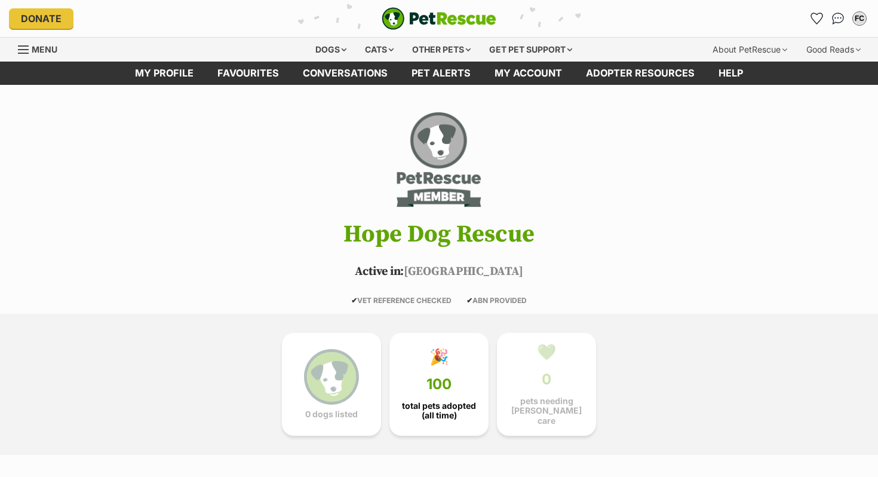 The height and width of the screenshot is (477, 878). Describe the element at coordinates (640, 73) in the screenshot. I see `a: Adopter resources` at that location.